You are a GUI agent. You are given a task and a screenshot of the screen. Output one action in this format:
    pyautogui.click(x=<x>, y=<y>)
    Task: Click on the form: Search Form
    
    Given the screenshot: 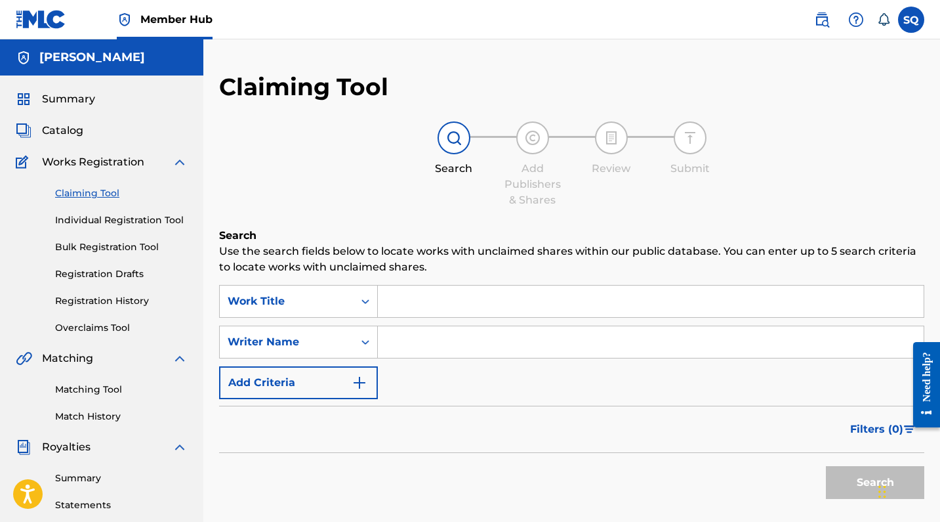 What is the action you would take?
    pyautogui.click(x=572, y=395)
    